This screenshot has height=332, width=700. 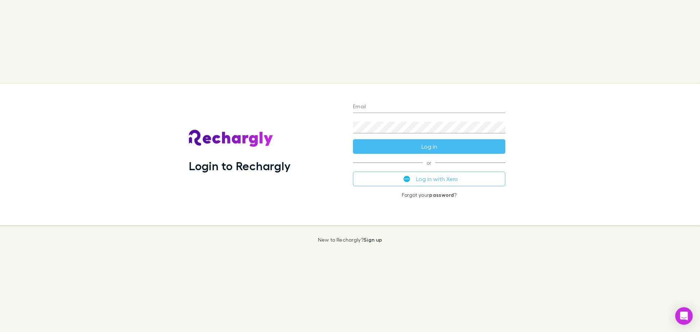 What do you see at coordinates (429, 162) in the screenshot?
I see `span: or` at bounding box center [429, 162].